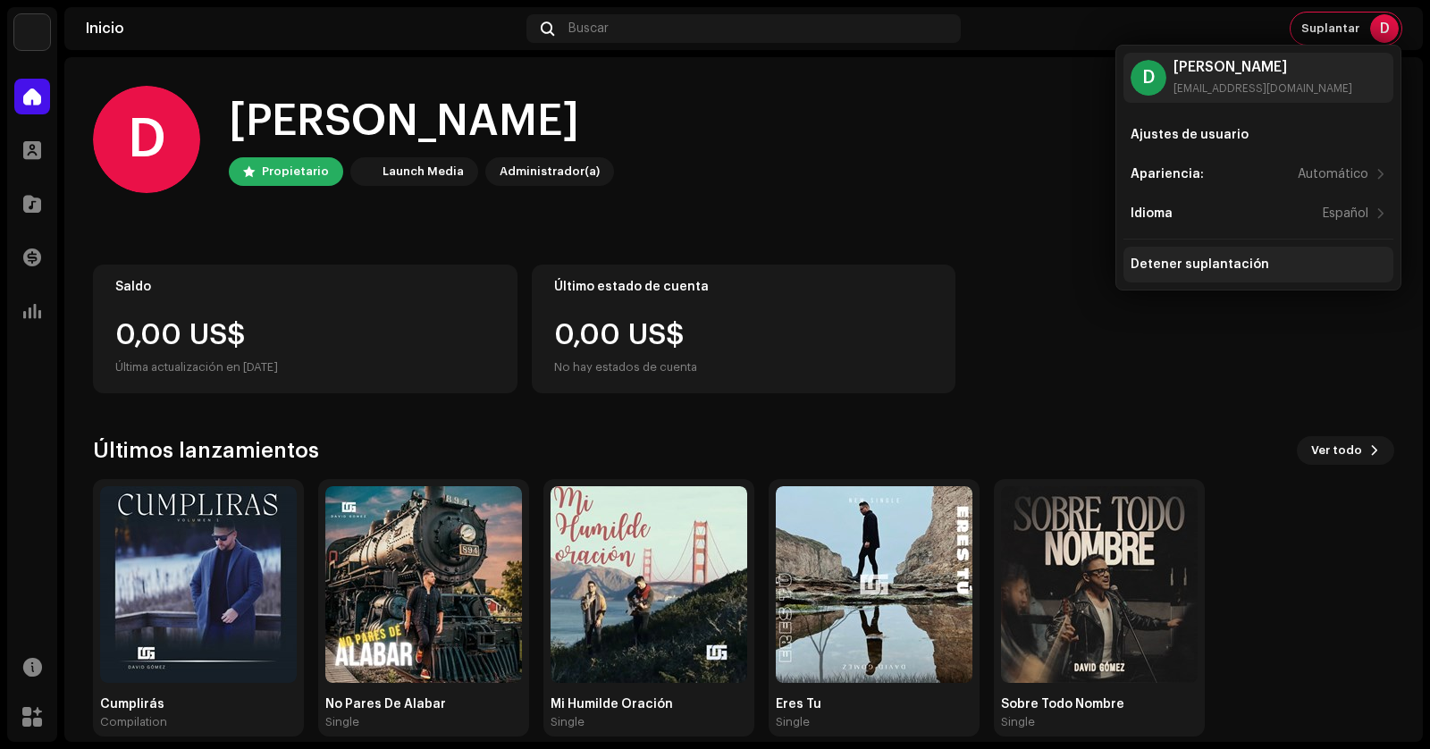  What do you see at coordinates (424, 704) in the screenshot?
I see `div: No Pares De Alabar` at bounding box center [424, 704].